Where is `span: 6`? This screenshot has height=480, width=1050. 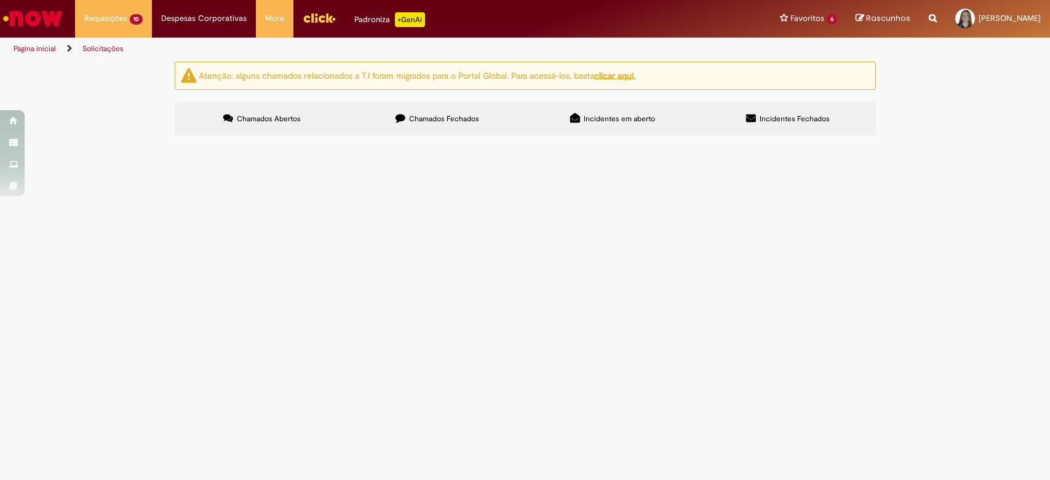
span: 6 is located at coordinates (832, 19).